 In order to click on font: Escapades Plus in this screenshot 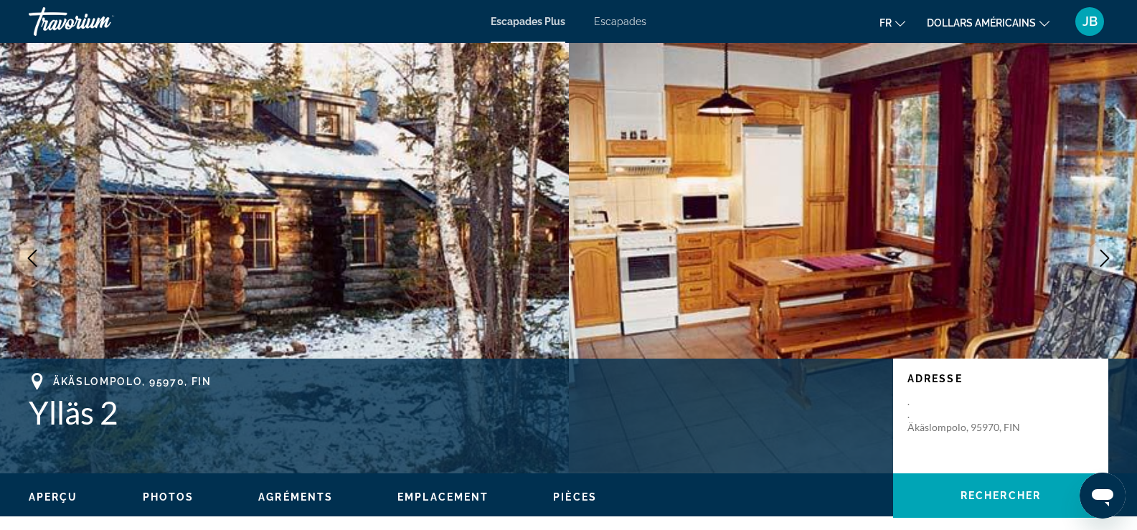, I will do `click(528, 22)`.